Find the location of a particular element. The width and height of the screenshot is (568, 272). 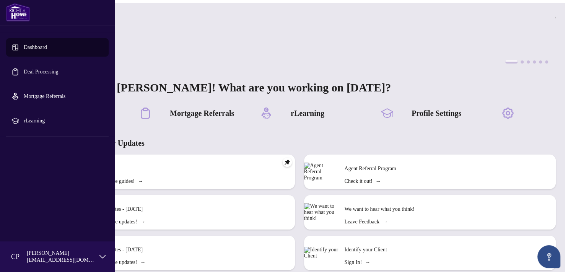

img: We want to hear what you think! is located at coordinates (321, 212).